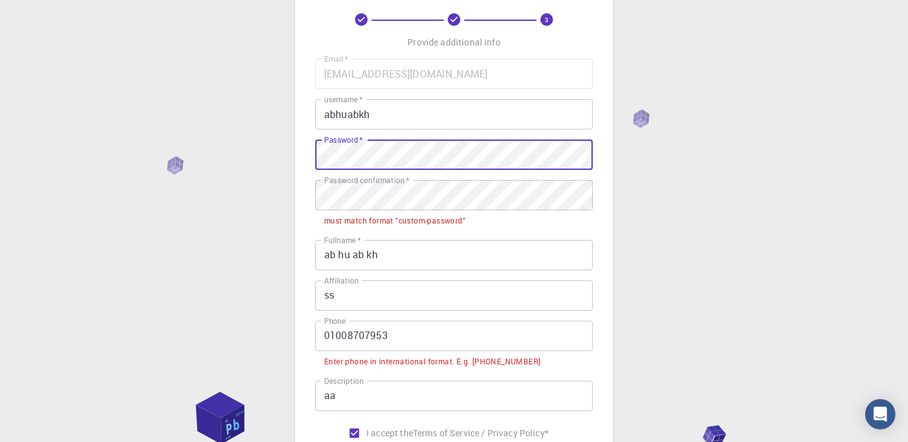 This screenshot has width=908, height=442. I want to click on label: username, so click(343, 99).